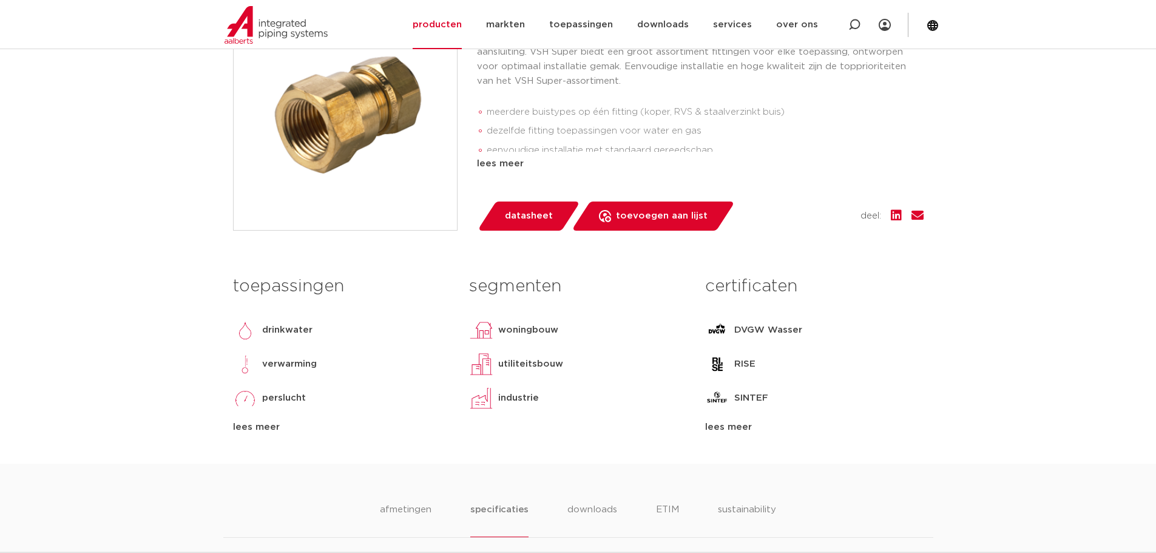 The height and width of the screenshot is (553, 1156). What do you see at coordinates (705, 131) in the screenshot?
I see `li: dezelfde fitting toepassingen voor water en gas` at bounding box center [705, 131].